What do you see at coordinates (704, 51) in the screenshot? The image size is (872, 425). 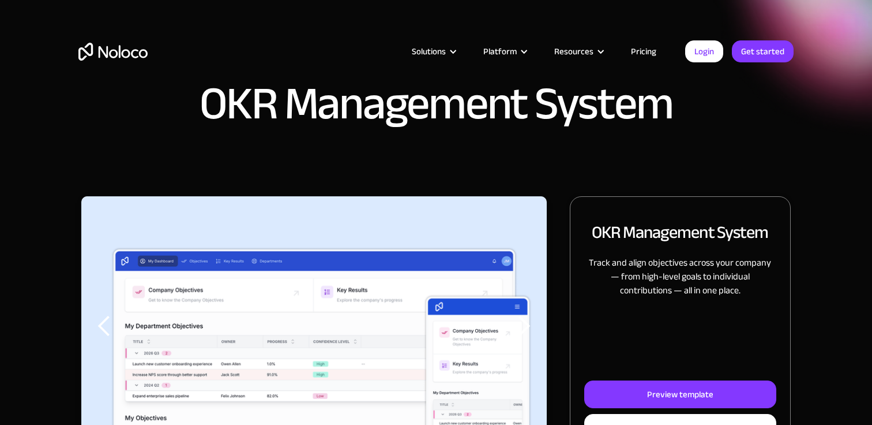 I see `a: Login` at bounding box center [704, 51].